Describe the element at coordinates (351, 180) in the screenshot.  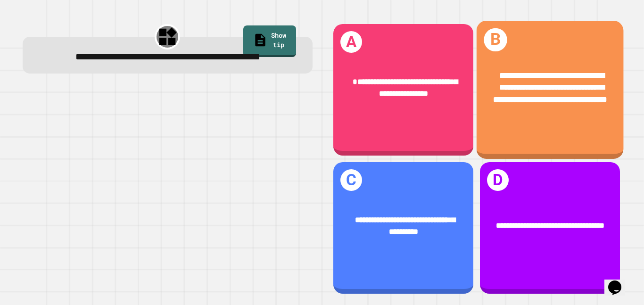
I see `h1: C` at that location.